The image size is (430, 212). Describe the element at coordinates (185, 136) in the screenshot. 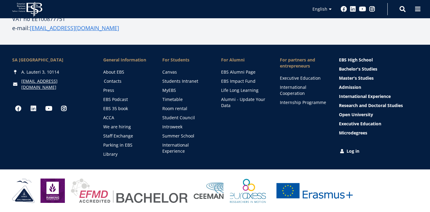

I see `a: Summer School` at that location.